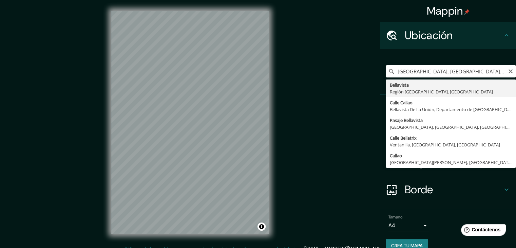 This screenshot has width=516, height=248. I want to click on div: Estilo, so click(448, 135).